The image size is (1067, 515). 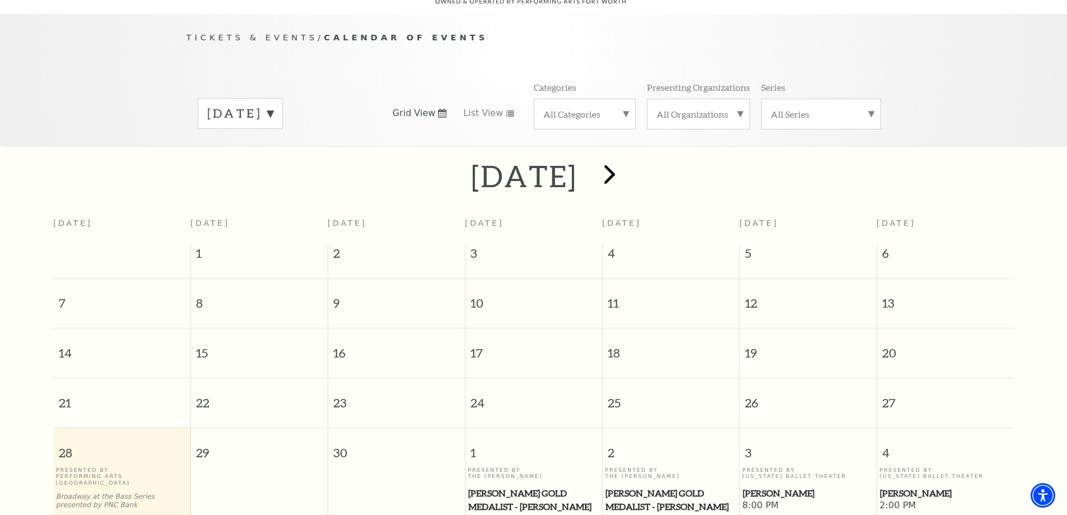 What do you see at coordinates (671, 347) in the screenshot?
I see `span: 18` at bounding box center [671, 347].